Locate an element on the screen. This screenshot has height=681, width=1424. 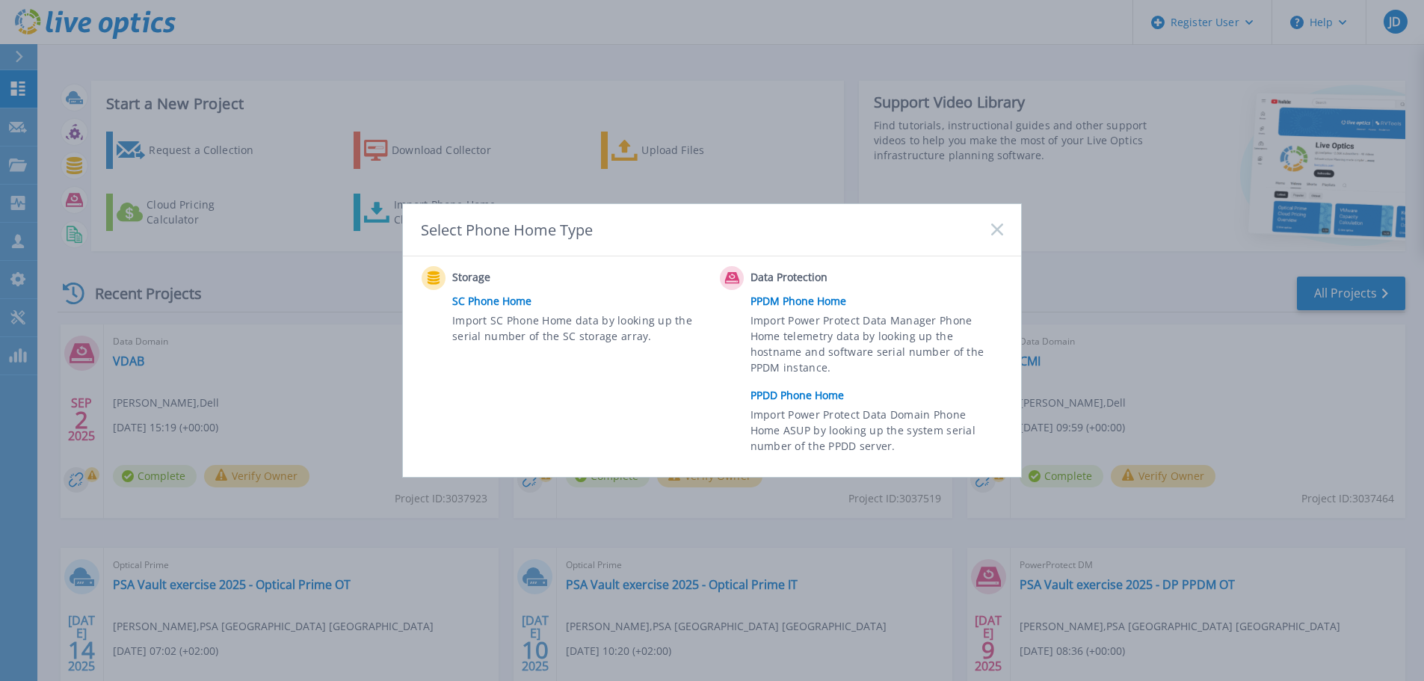
span: Import Power Protect Data Manager Phone Home telemetry data by looking up the hostname and softwa... is located at coordinates (875, 347).